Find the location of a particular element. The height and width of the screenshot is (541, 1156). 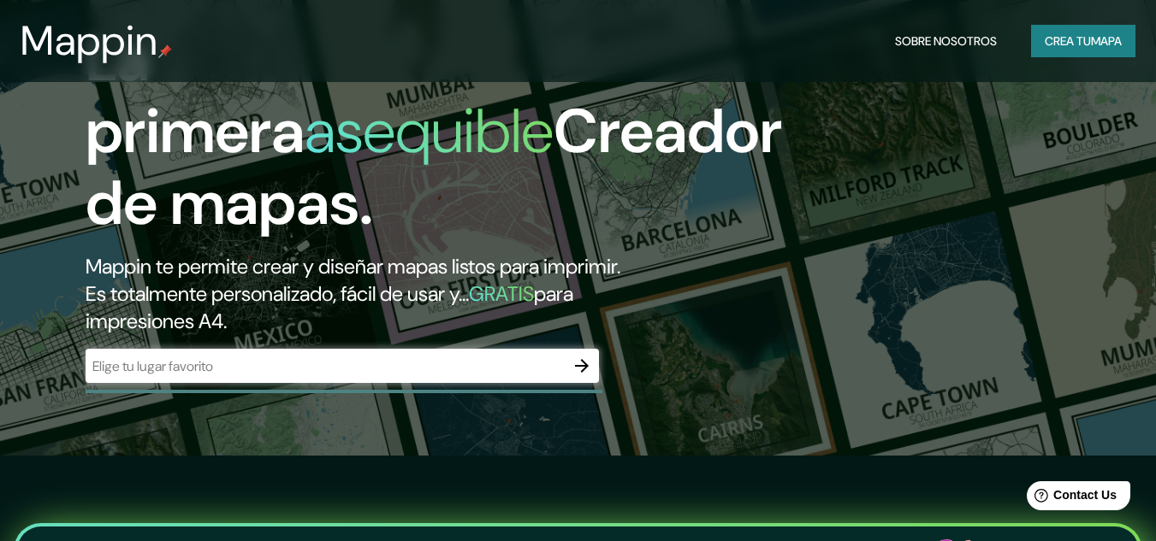

font: La primera is located at coordinates (195, 95).